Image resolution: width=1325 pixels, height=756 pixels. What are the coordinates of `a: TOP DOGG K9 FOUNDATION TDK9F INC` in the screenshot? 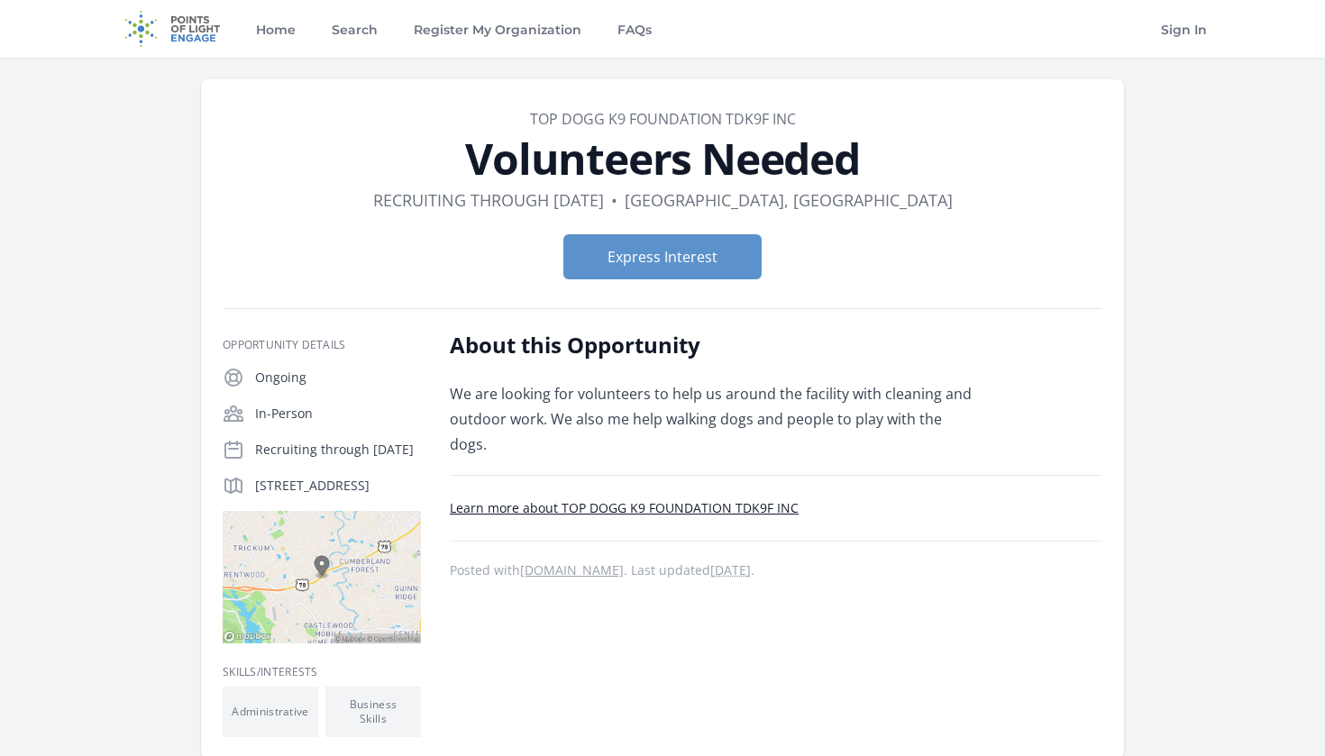 It's located at (662, 119).